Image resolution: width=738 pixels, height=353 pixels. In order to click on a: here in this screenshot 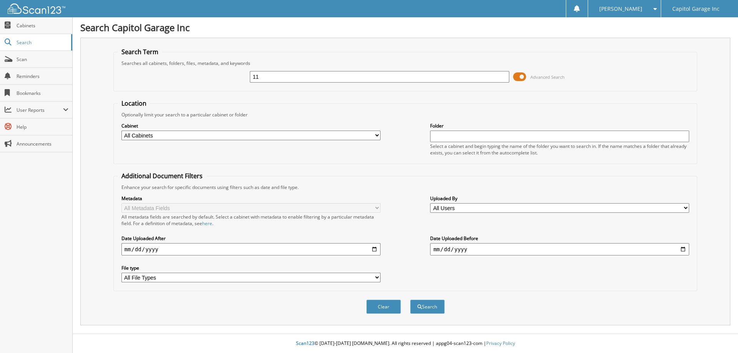, I will do `click(207, 223)`.